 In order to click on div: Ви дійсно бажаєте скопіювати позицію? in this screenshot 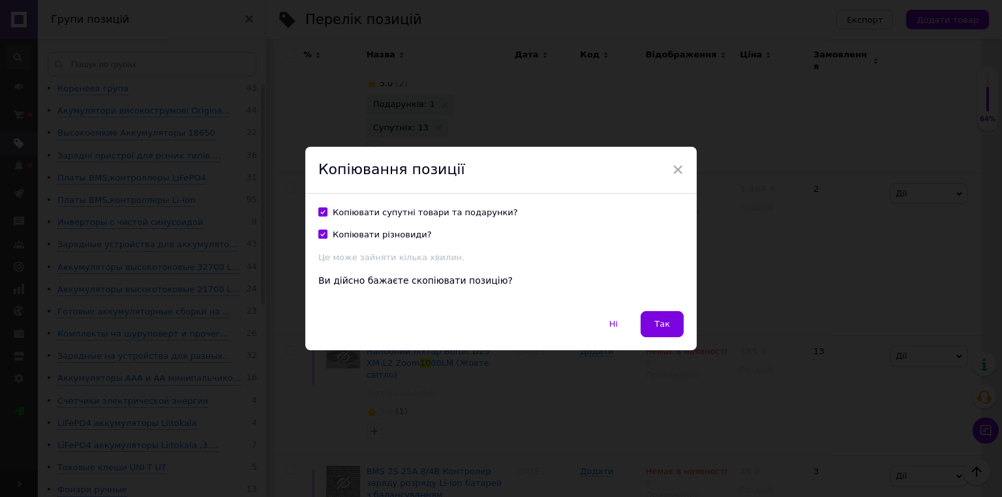, I will do `click(501, 281)`.